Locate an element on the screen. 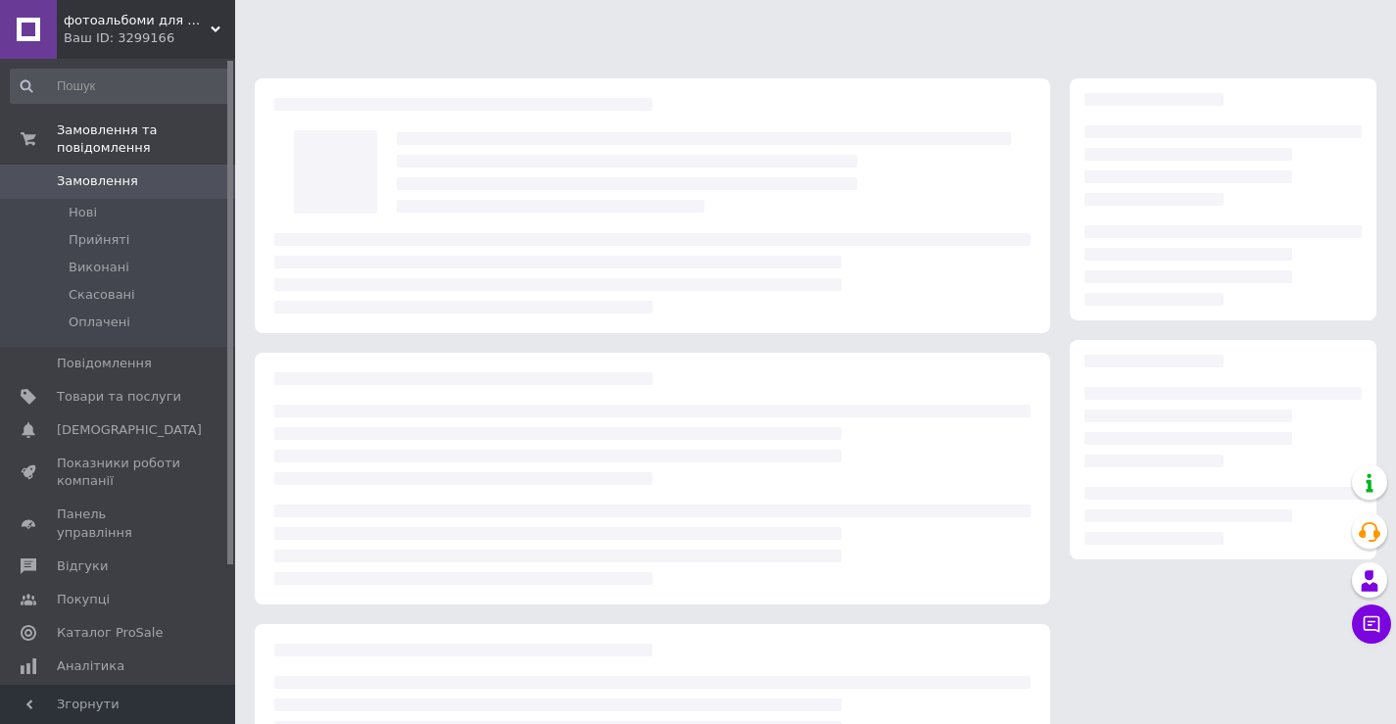 The width and height of the screenshot is (1396, 724). button: Чат з покупцем is located at coordinates (1371, 624).